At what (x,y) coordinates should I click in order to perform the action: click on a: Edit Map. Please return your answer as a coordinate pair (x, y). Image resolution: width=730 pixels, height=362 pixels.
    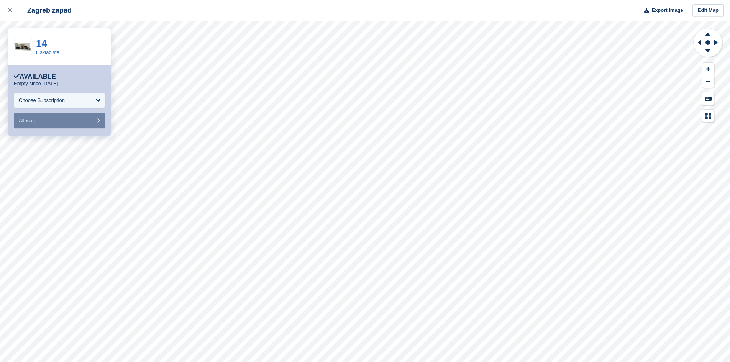
    Looking at the image, I should click on (708, 10).